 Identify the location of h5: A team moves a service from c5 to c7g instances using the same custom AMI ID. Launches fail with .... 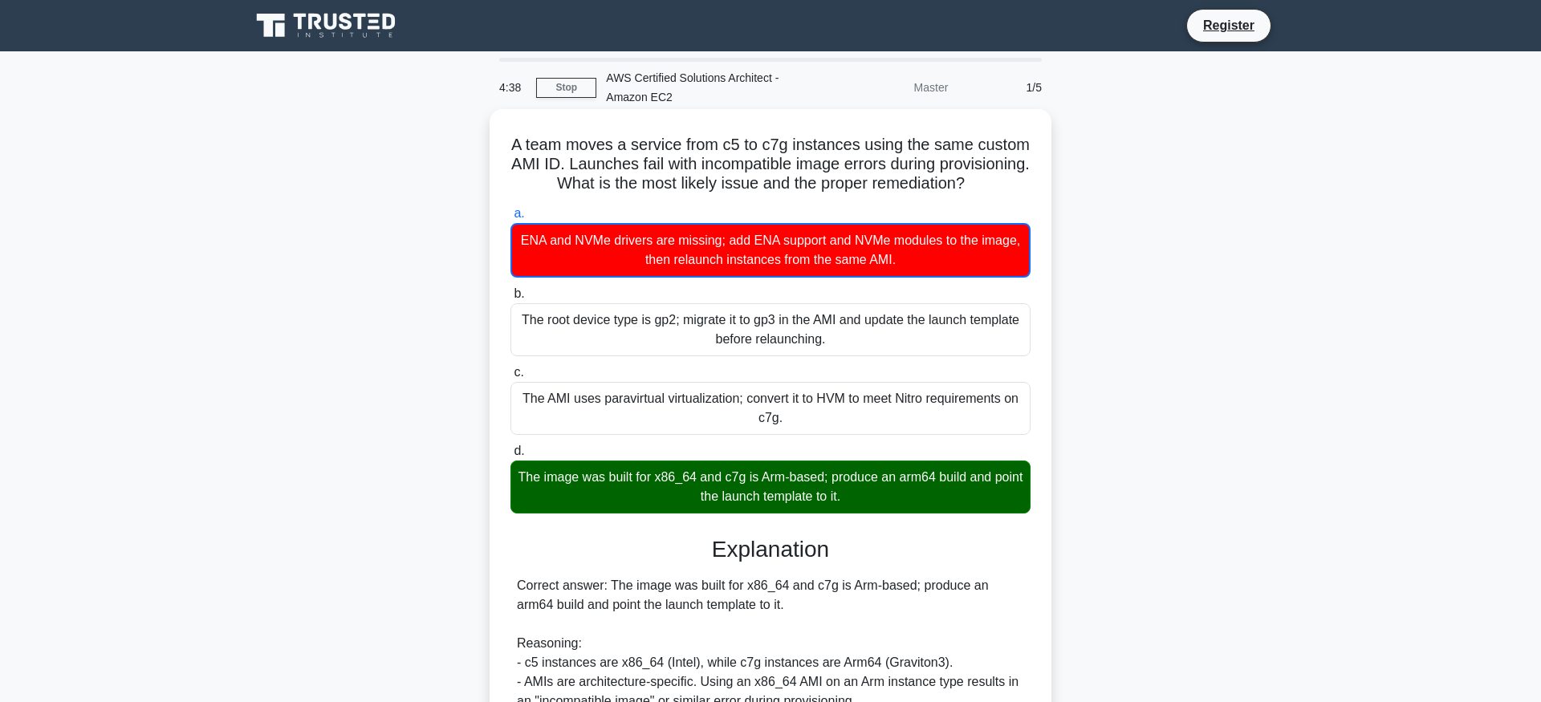
(771, 165).